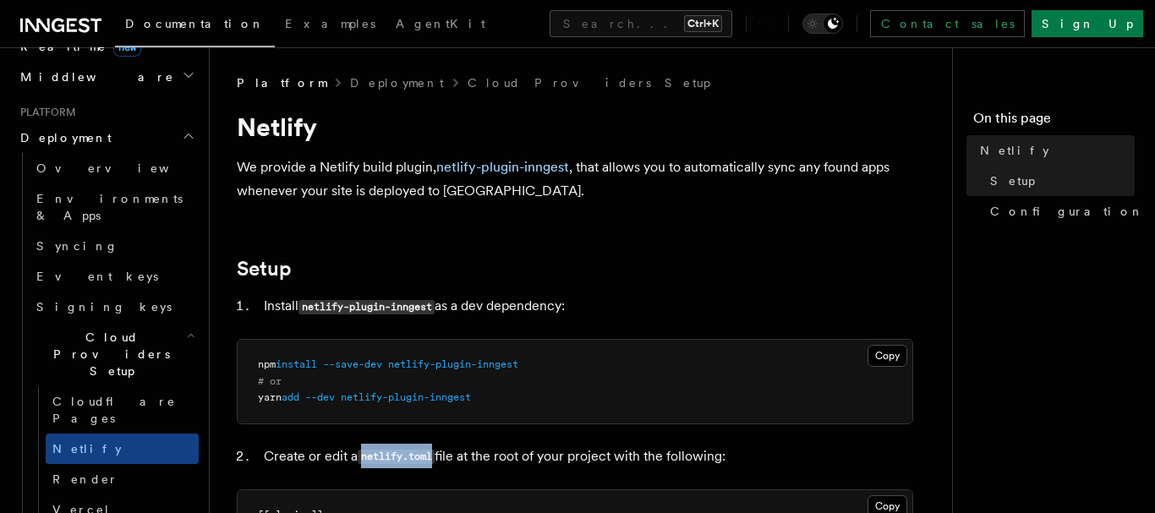  What do you see at coordinates (106, 138) in the screenshot?
I see `button: Deployment` at bounding box center [106, 138].